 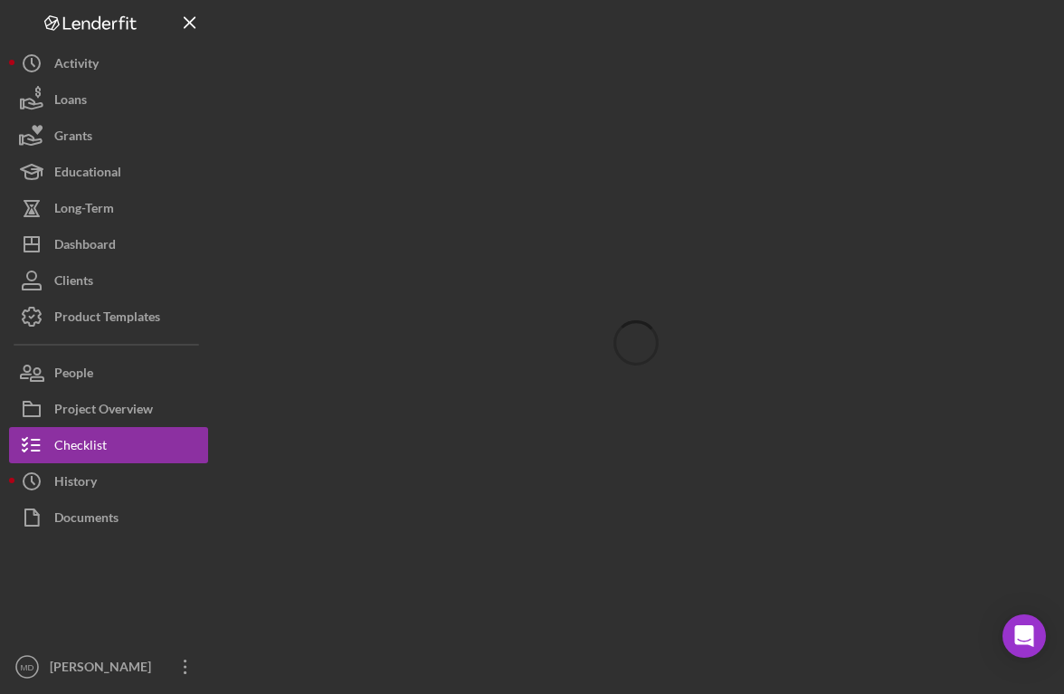 I want to click on a: Documents, so click(x=109, y=517).